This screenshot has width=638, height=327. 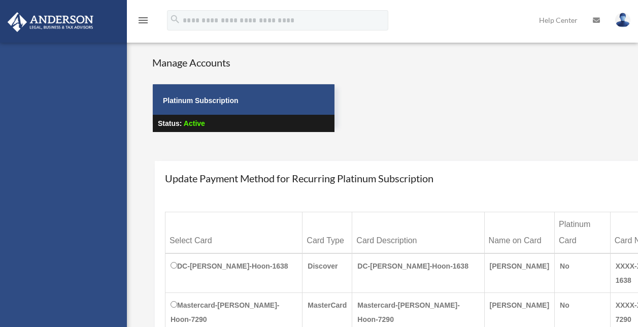 What do you see at coordinates (583, 273) in the screenshot?
I see `td: No` at bounding box center [583, 273].